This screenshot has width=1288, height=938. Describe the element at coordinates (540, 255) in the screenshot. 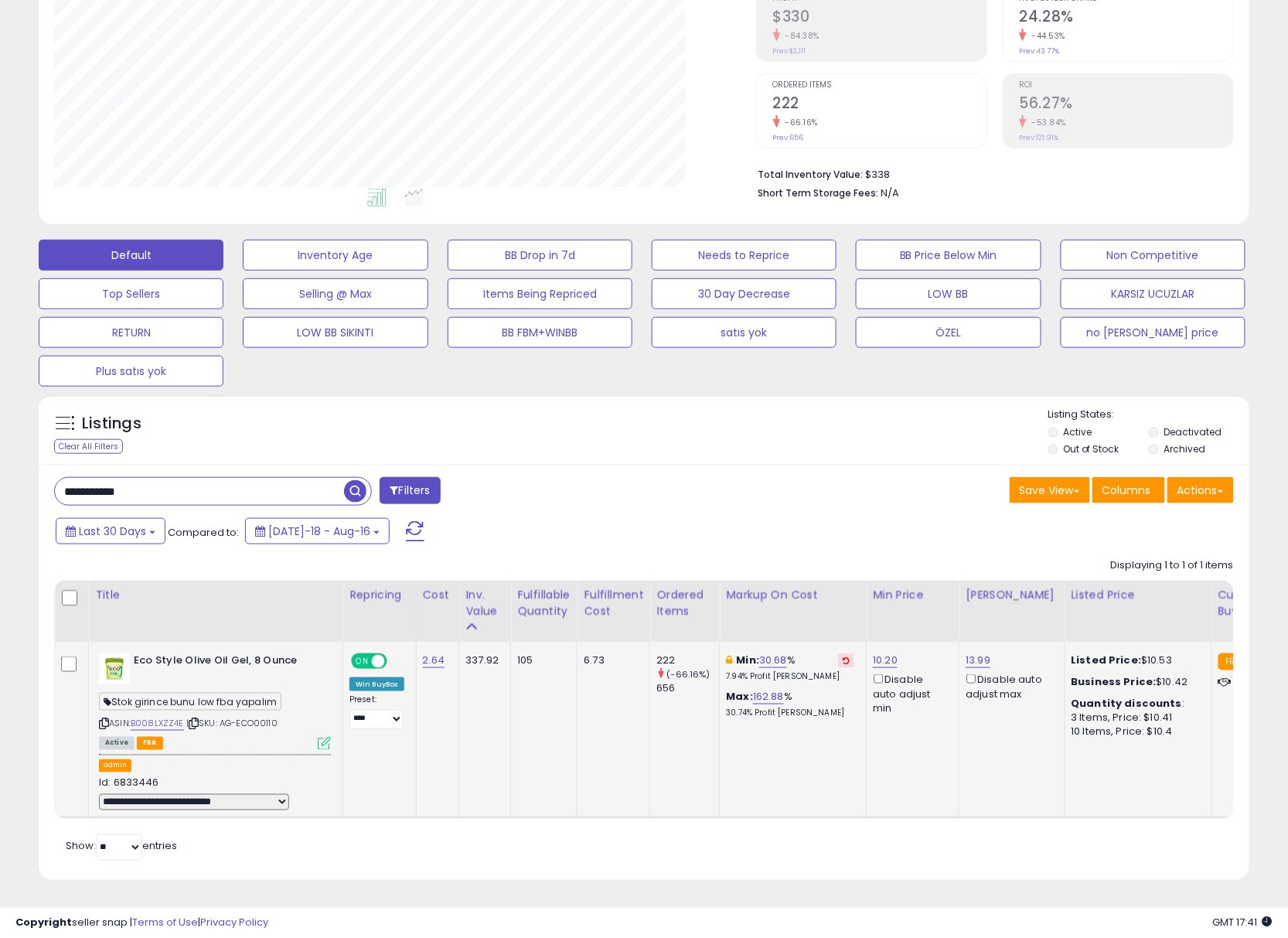

I see `button: BB Drop in 7d` at that location.